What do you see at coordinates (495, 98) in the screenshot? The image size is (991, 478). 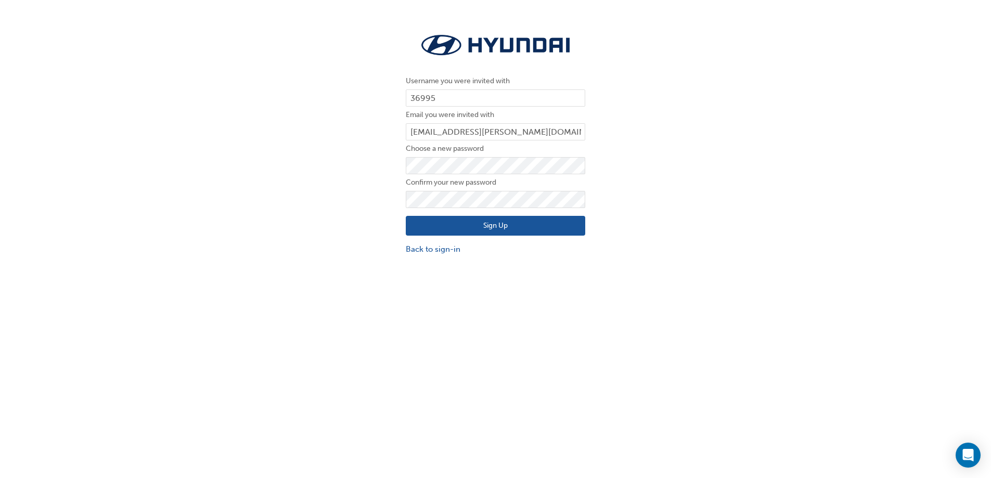 I see `input: Username` at bounding box center [495, 98].